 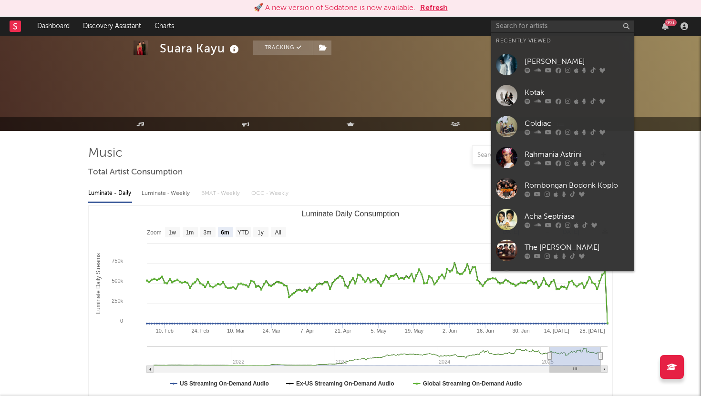 I want to click on text: 0, so click(x=122, y=321).